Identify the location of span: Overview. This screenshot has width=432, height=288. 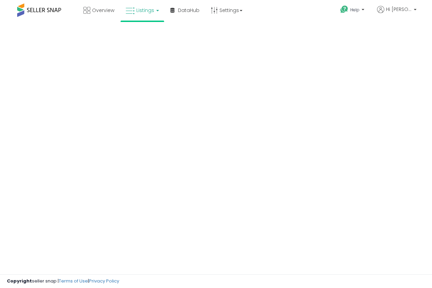
(103, 10).